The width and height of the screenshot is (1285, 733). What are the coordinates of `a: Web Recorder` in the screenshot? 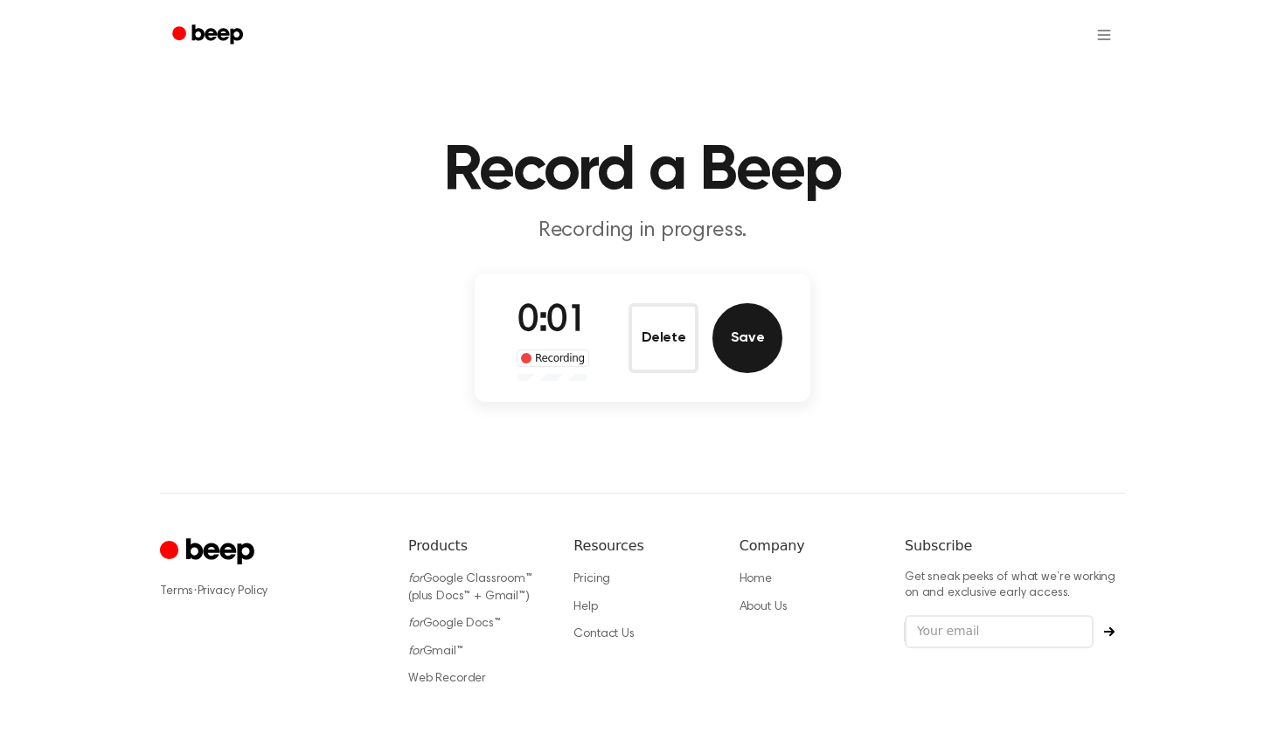 It's located at (447, 679).